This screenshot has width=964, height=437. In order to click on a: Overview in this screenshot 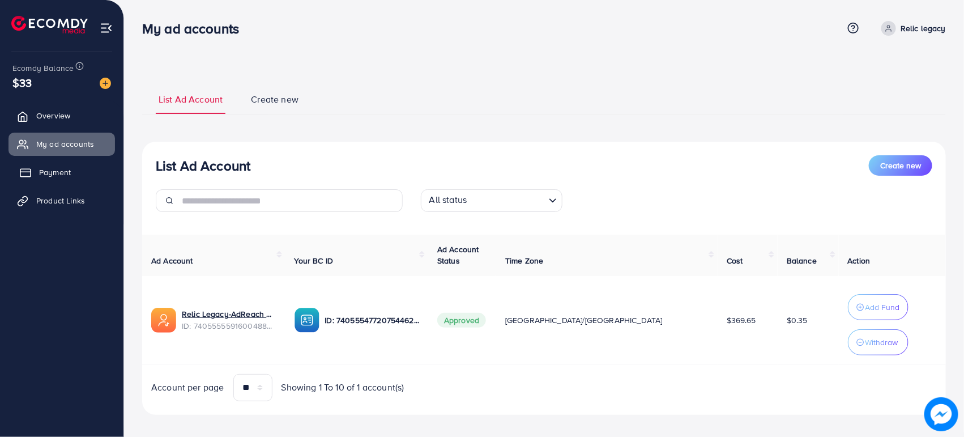, I will do `click(62, 116)`.